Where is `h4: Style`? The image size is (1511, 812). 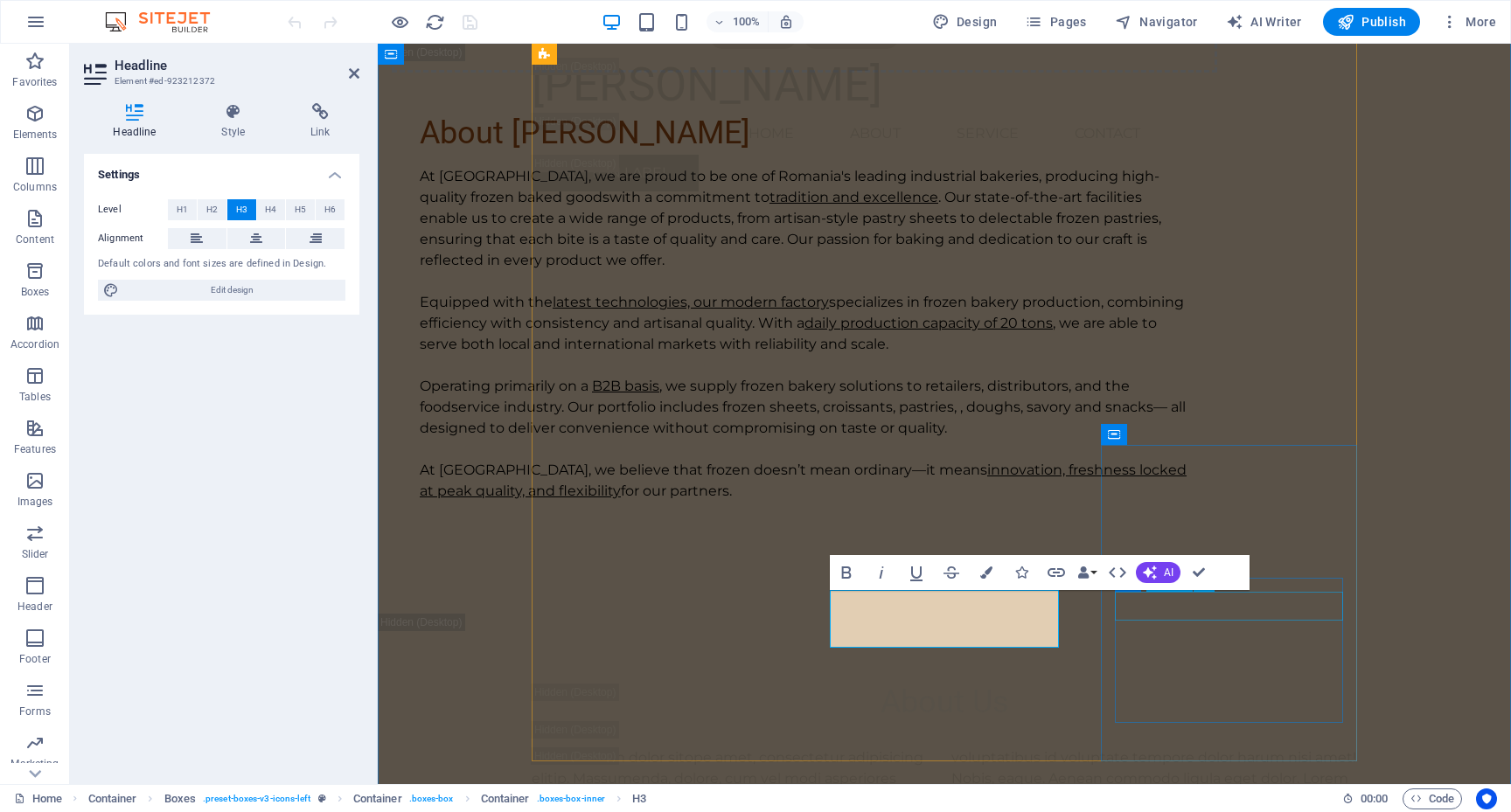
h4: Style is located at coordinates (237, 121).